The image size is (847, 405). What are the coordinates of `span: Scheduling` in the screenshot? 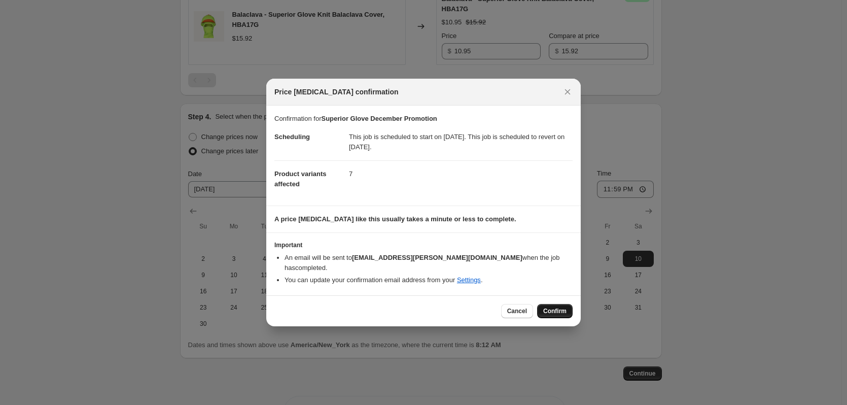 It's located at (292, 136).